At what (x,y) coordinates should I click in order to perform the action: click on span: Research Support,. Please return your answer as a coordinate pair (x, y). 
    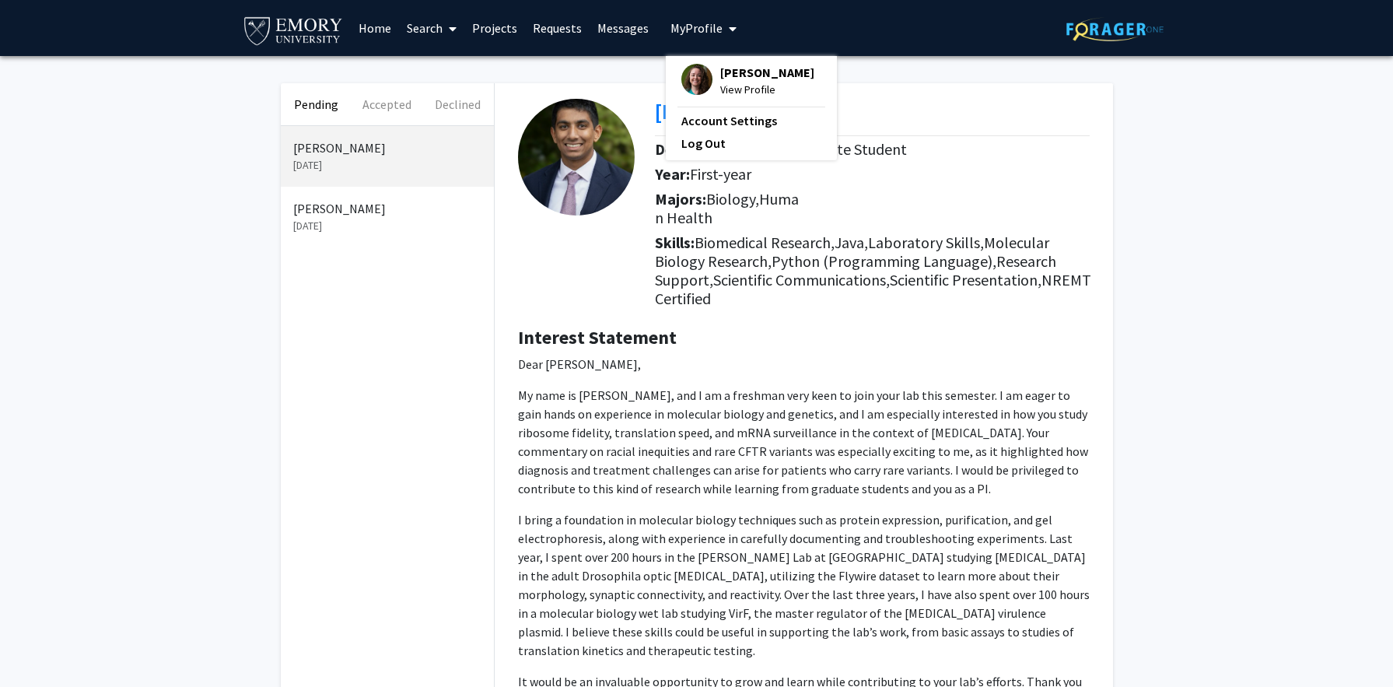
    Looking at the image, I should click on (856, 270).